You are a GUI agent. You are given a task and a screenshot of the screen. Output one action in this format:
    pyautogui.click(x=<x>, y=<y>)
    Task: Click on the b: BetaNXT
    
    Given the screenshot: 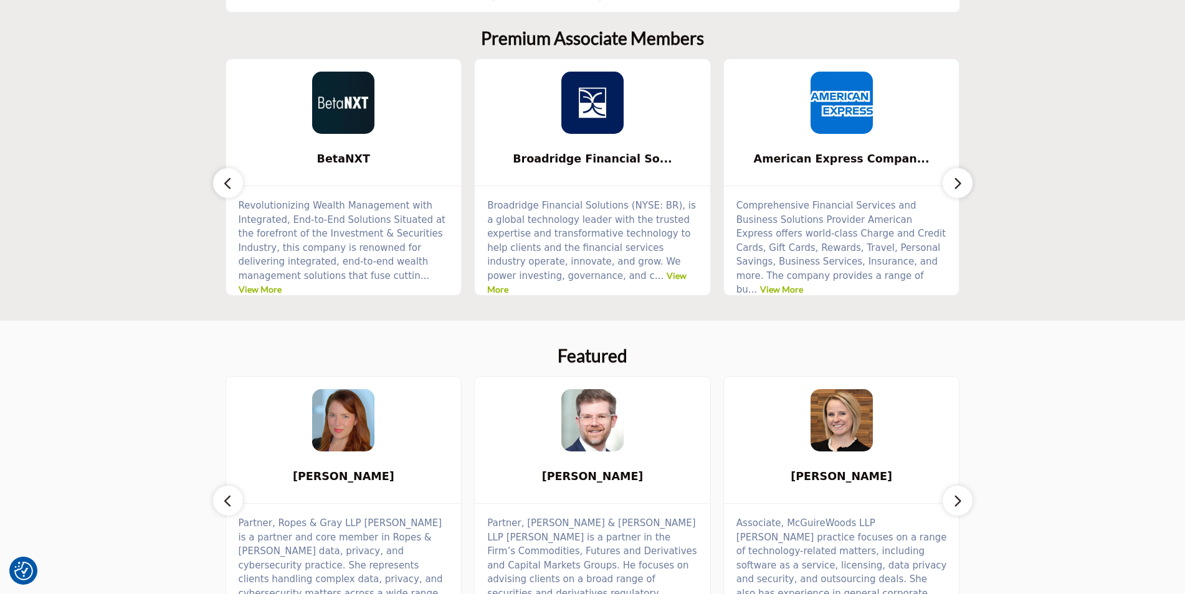 What is the action you would take?
    pyautogui.click(x=344, y=159)
    